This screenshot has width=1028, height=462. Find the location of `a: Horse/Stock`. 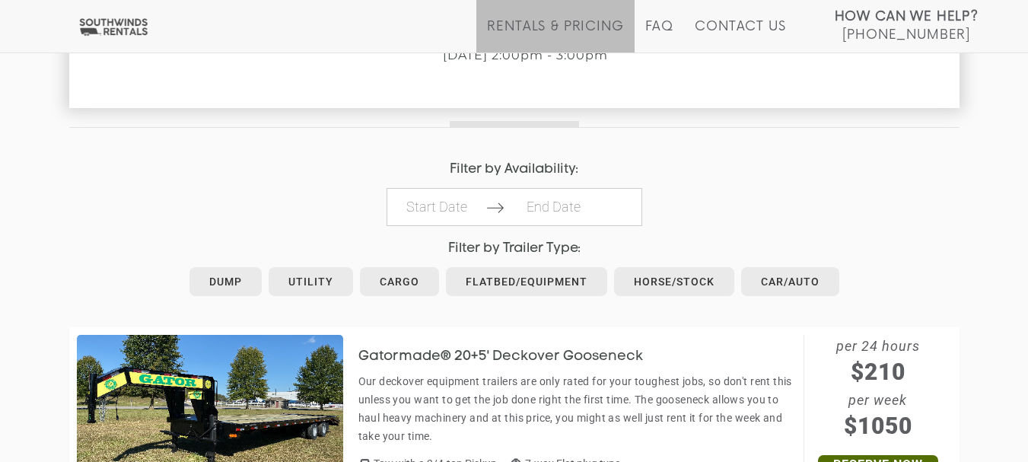

a: Horse/Stock is located at coordinates (674, 282).